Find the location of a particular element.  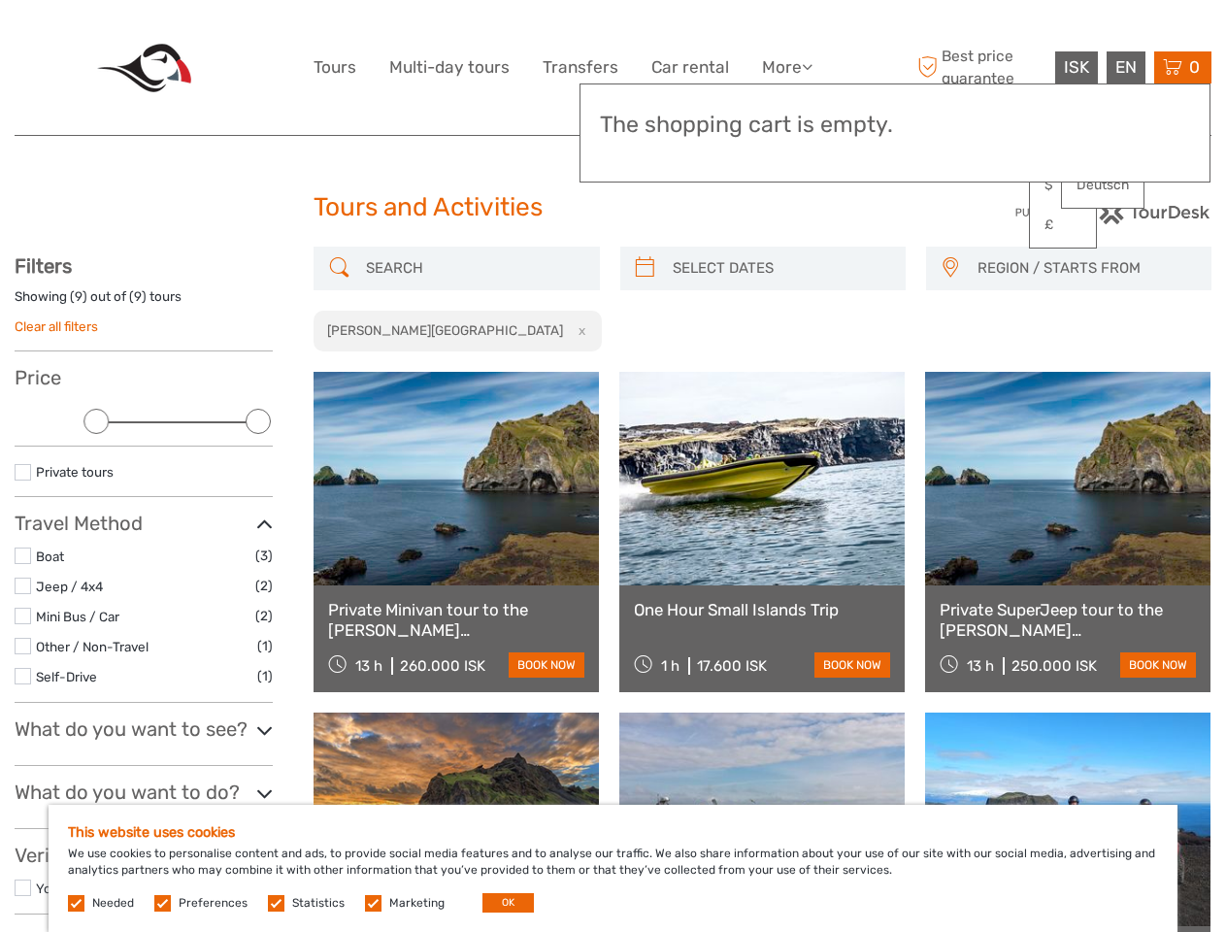

button: OK is located at coordinates (508, 903).